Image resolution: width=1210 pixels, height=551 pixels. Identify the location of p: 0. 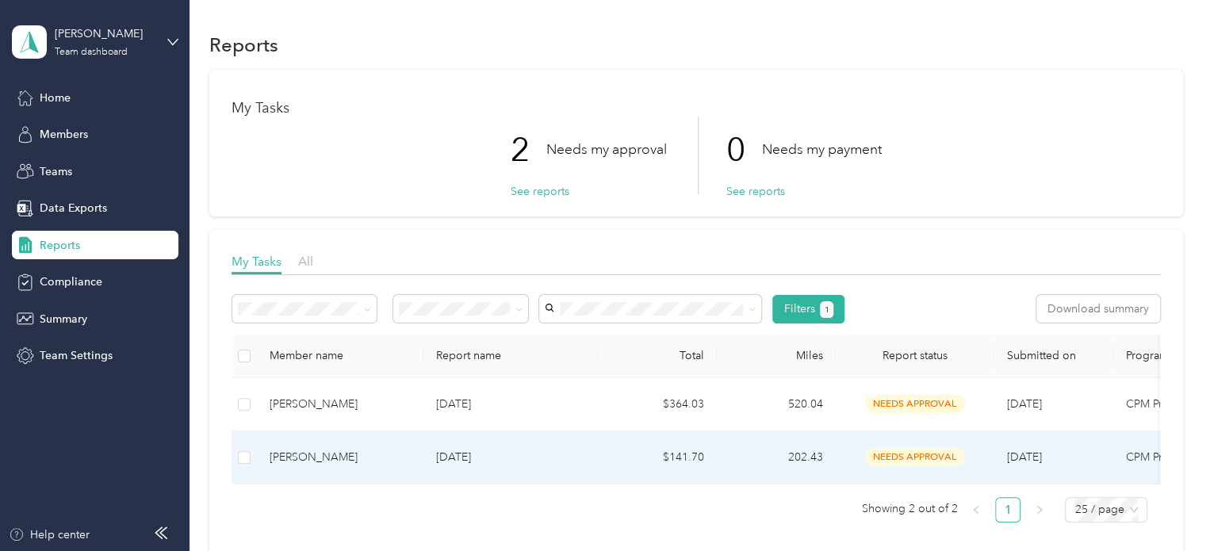
(744, 150).